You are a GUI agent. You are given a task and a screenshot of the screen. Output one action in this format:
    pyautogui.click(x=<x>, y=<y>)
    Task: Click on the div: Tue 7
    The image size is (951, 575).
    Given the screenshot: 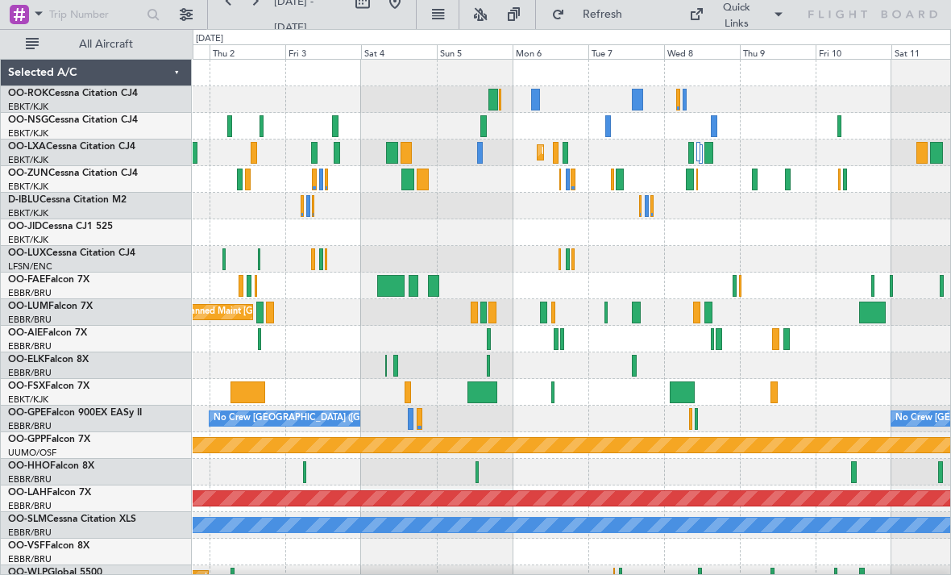 What is the action you would take?
    pyautogui.click(x=626, y=52)
    